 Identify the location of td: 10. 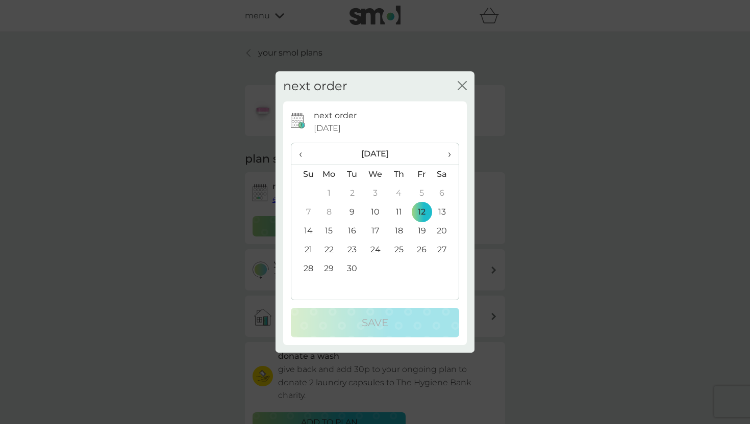
(375, 212).